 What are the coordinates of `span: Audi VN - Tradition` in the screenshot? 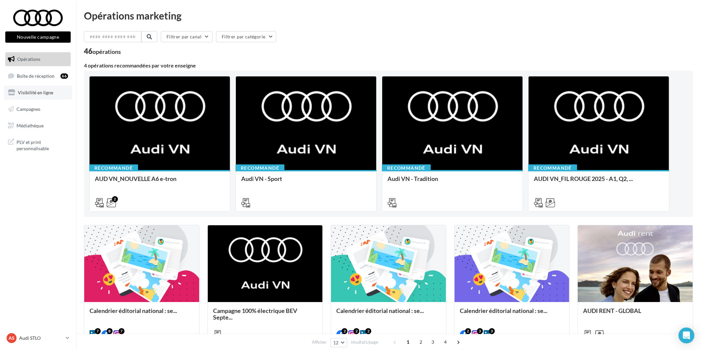 It's located at (413, 178).